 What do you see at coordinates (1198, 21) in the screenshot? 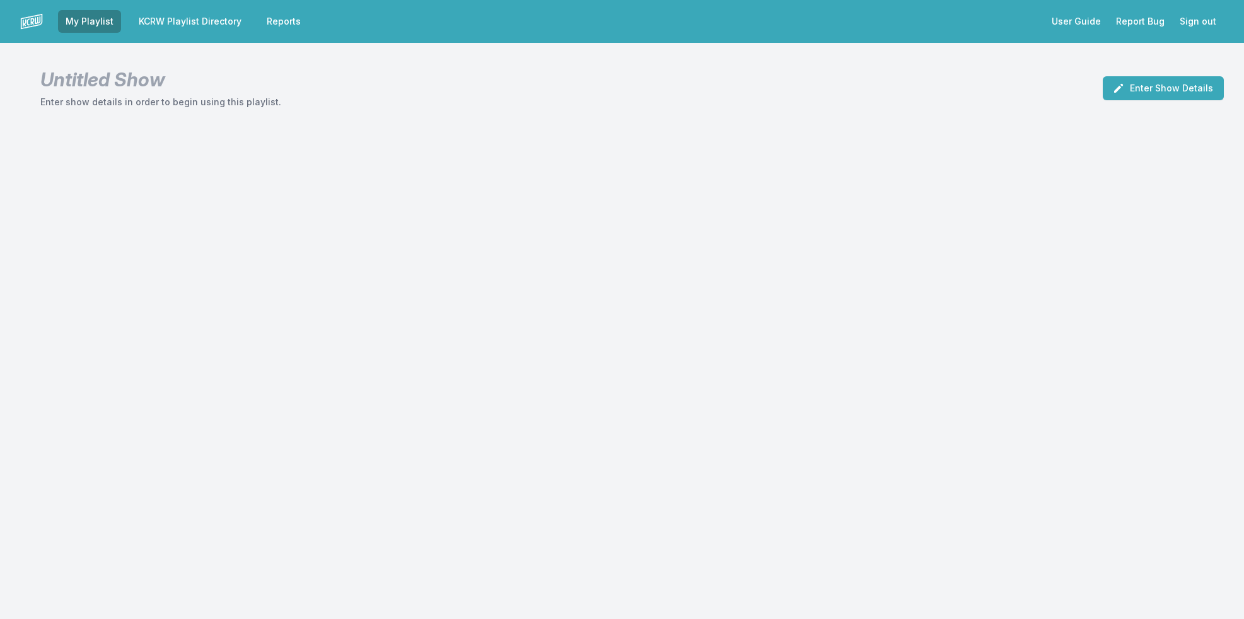
I see `button: Sign out` at bounding box center [1198, 21].